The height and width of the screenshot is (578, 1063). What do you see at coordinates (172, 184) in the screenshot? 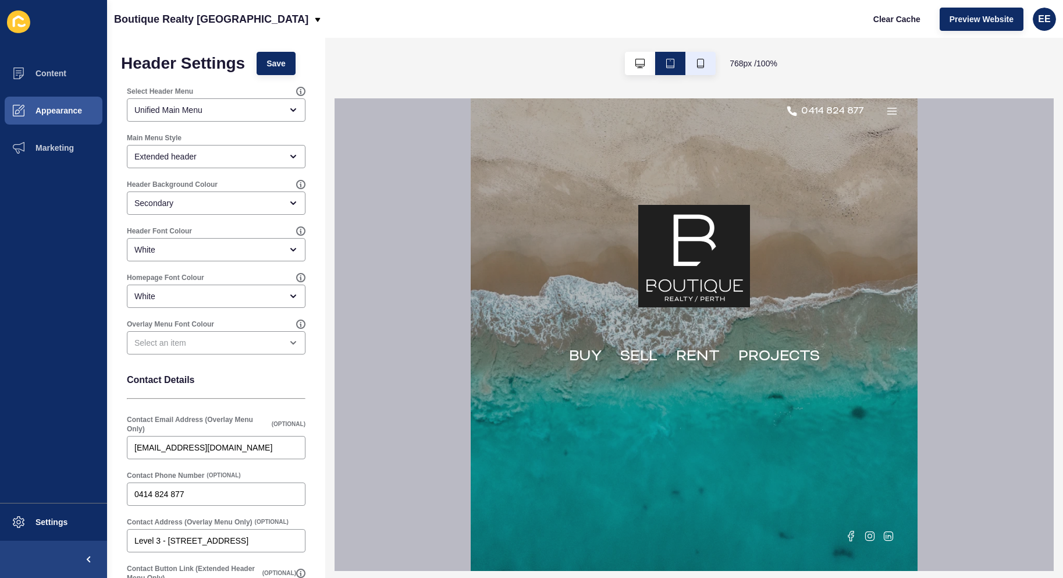
I see `label: Header Background Colour` at bounding box center [172, 184].